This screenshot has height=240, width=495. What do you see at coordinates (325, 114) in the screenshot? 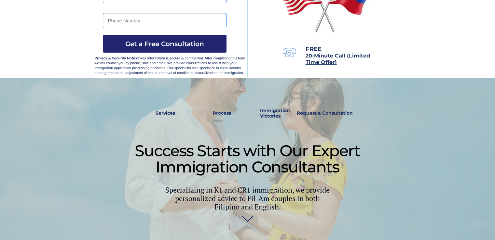
I see `a: Request a Consultation` at bounding box center [325, 114].